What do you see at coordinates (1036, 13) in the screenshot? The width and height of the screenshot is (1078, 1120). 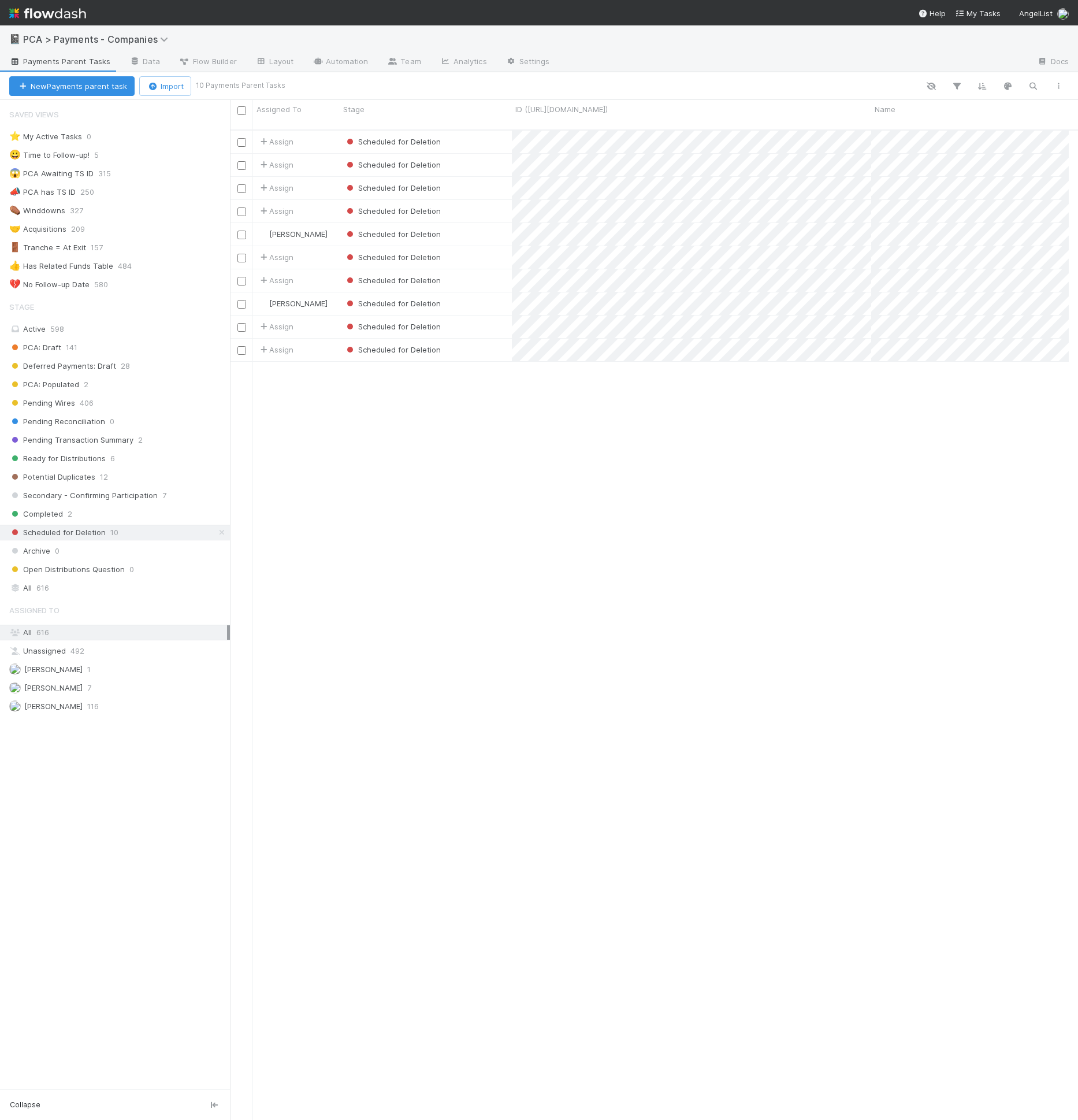 I see `span: AngelList` at bounding box center [1036, 13].